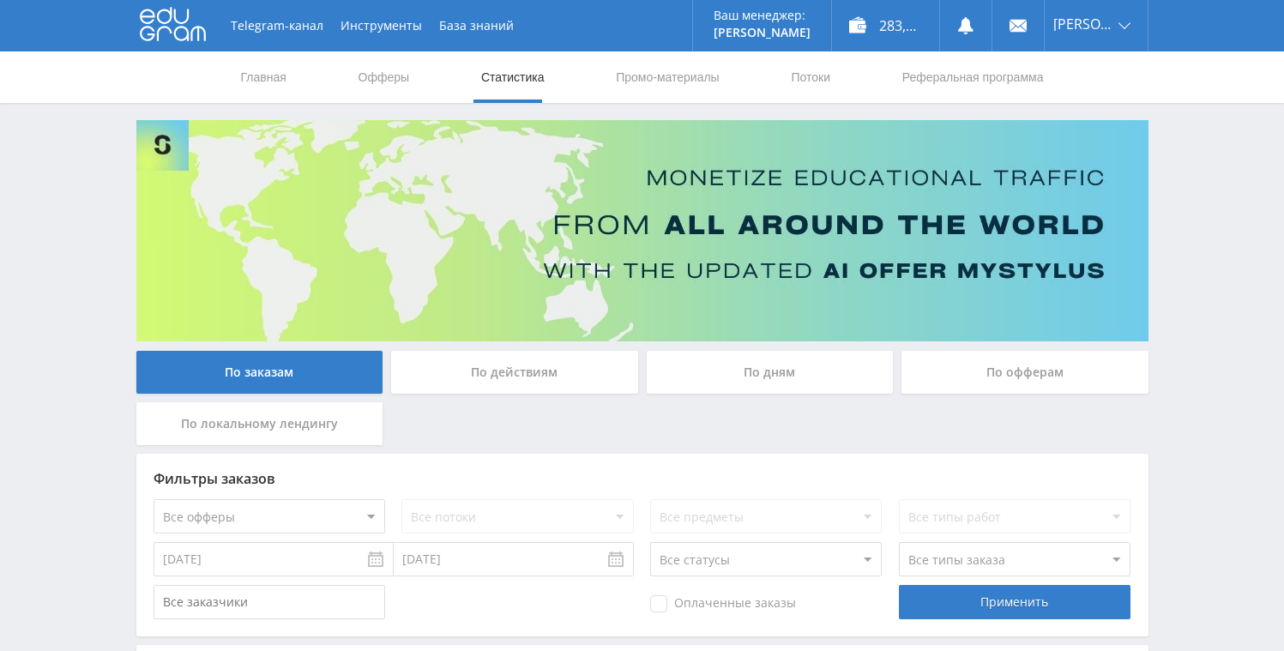  What do you see at coordinates (770, 372) in the screenshot?
I see `div: По дням` at bounding box center [770, 372].